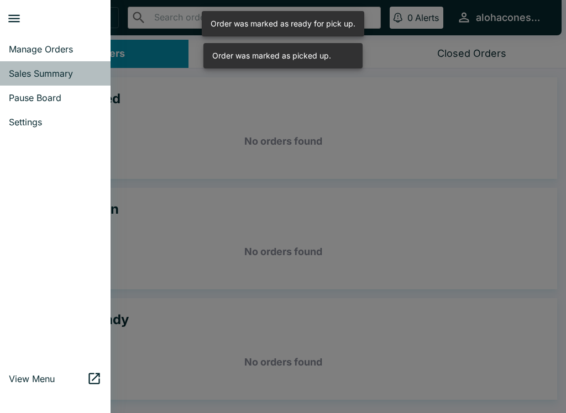  What do you see at coordinates (47, 379) in the screenshot?
I see `span: View Menu` at bounding box center [47, 379].